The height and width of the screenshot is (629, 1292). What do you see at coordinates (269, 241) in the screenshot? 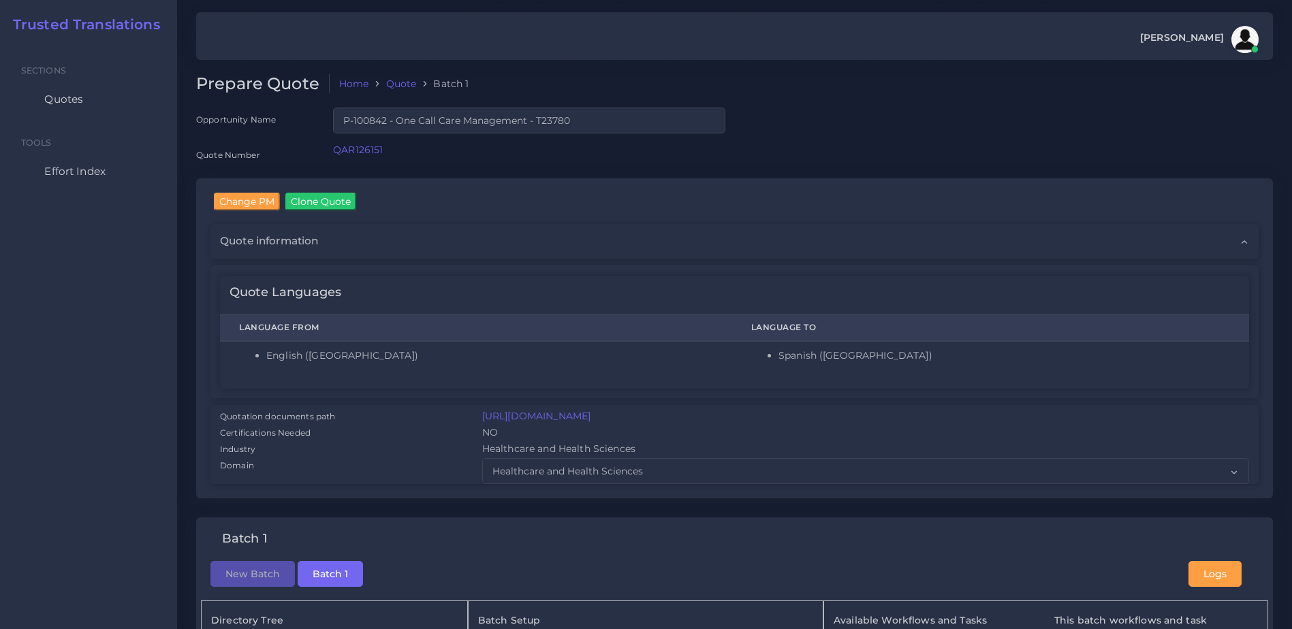
I see `span: Quote information` at bounding box center [269, 241].